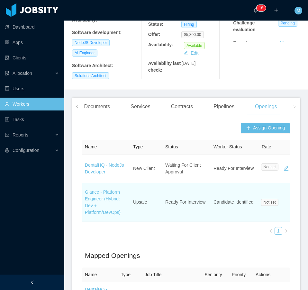  Describe the element at coordinates (32, 120) in the screenshot. I see `a: icon: profileTasks` at that location.